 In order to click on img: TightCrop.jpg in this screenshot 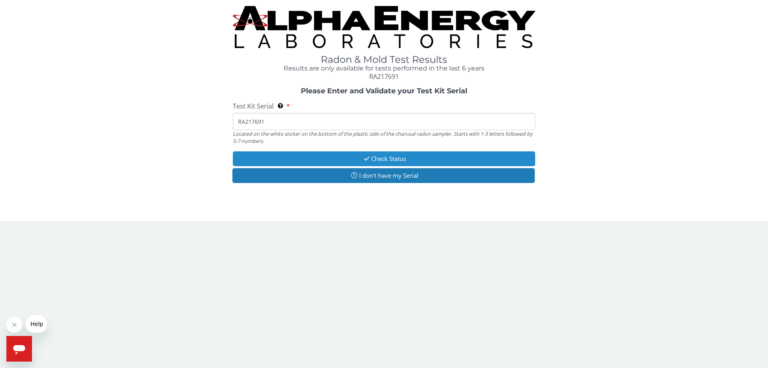, I will do `click(384, 27)`.